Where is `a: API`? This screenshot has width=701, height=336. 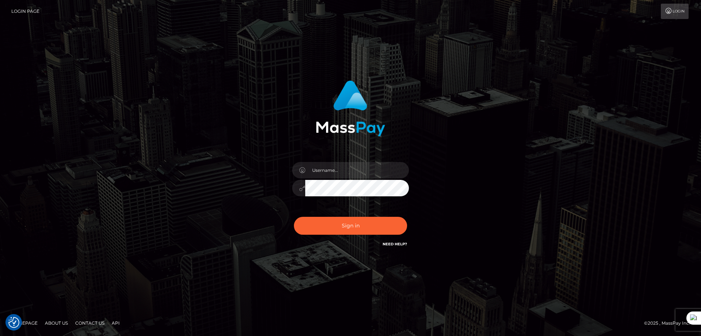 a: API is located at coordinates (116, 322).